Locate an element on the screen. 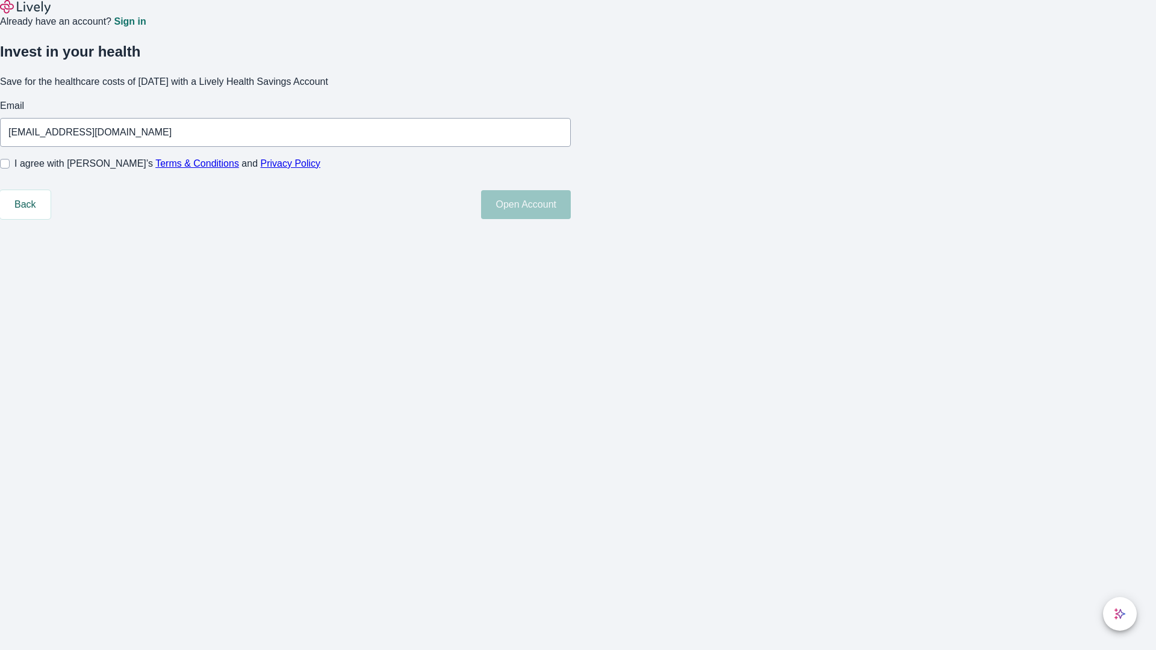 The width and height of the screenshot is (1156, 650). a: Sign in is located at coordinates (129, 22).